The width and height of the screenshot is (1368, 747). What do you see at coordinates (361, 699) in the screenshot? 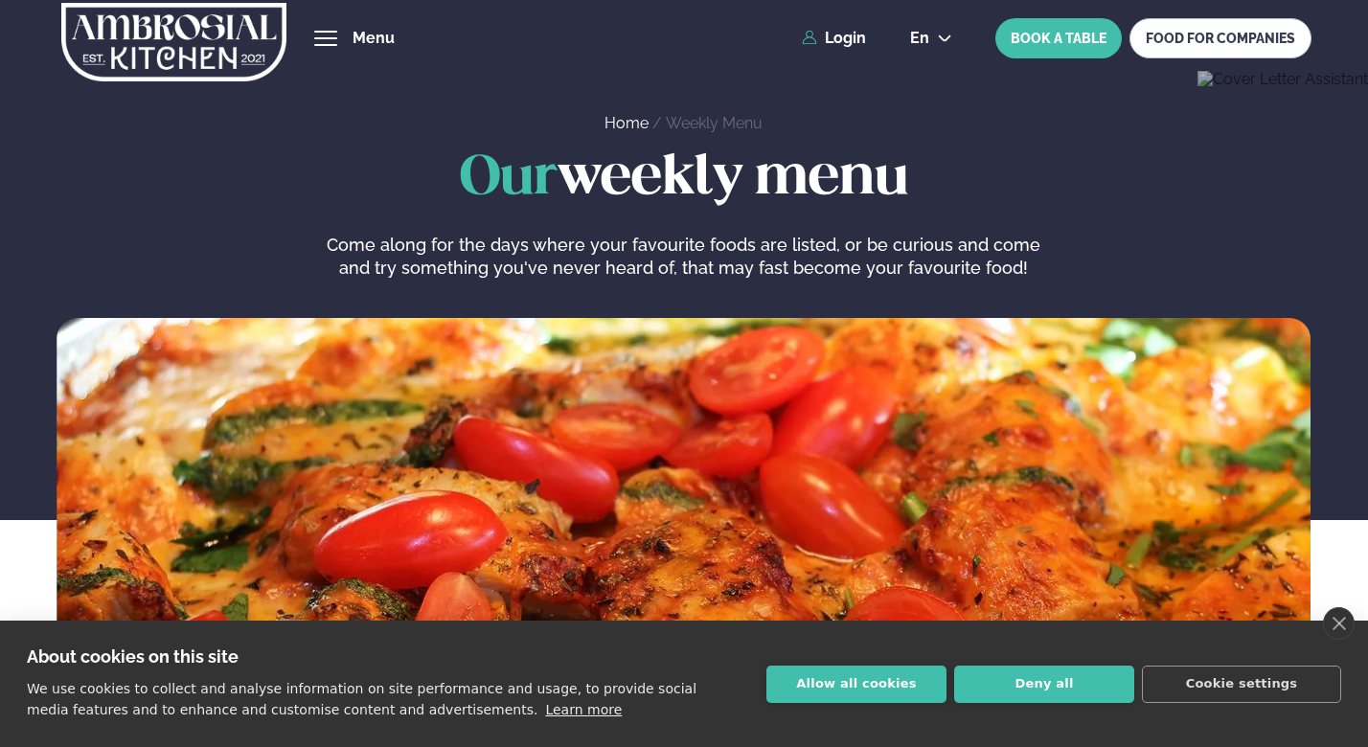
I see `p: We use cookies to collect and analyse information on site performance and usage, to provide socia...` at bounding box center [361, 699].